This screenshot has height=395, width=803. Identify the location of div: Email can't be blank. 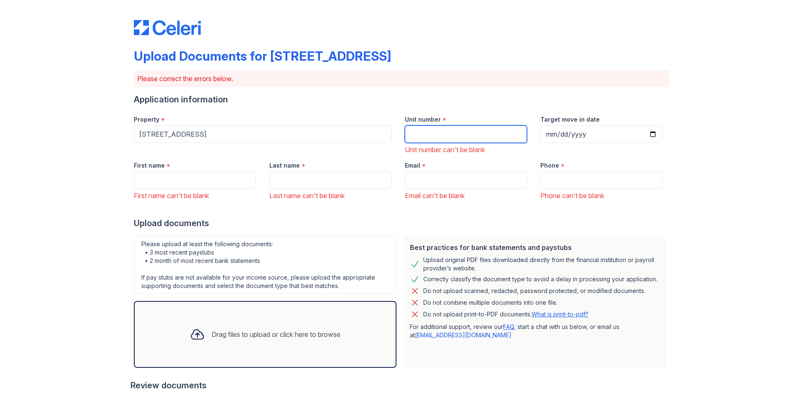
(466, 196).